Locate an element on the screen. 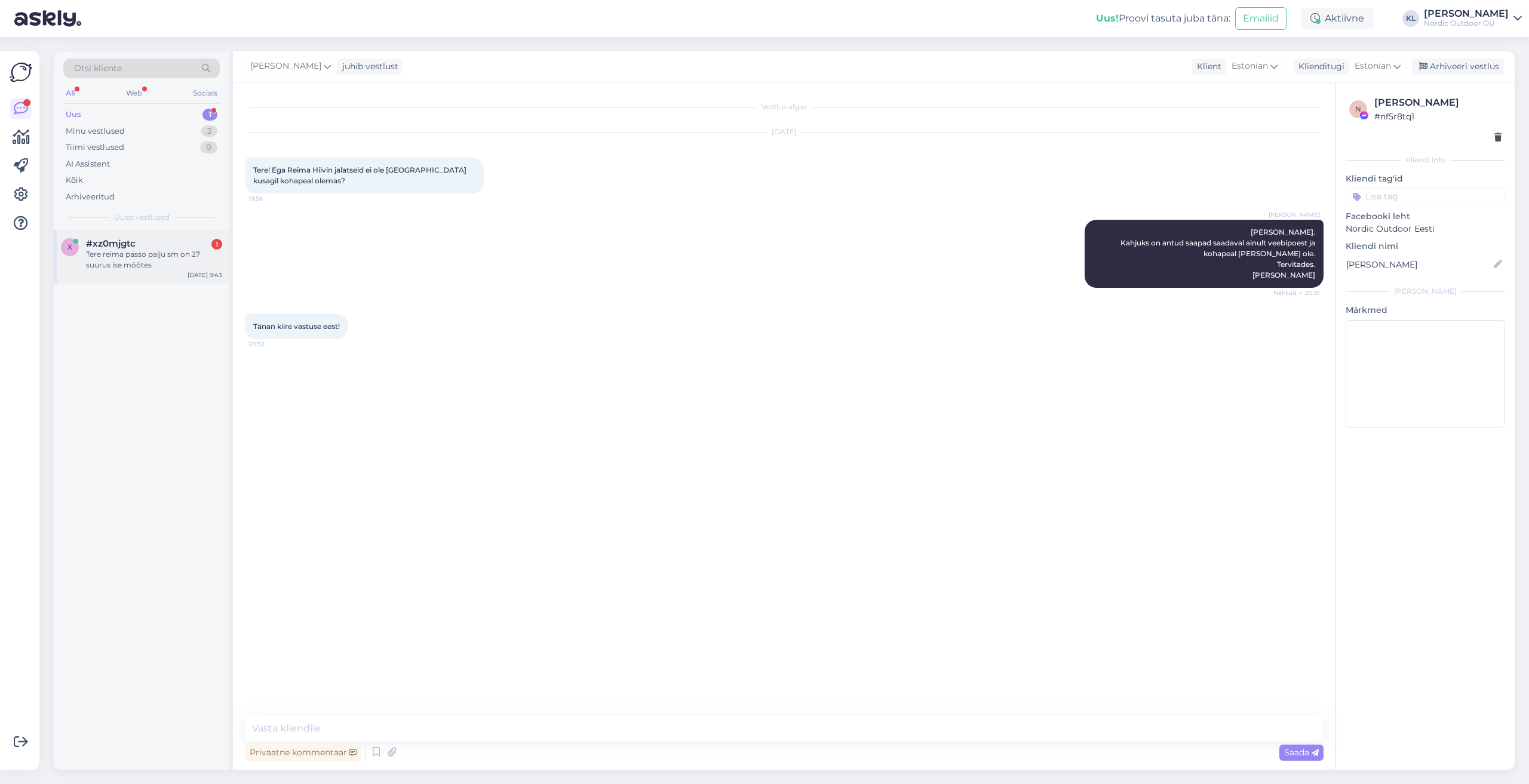 This screenshot has width=1529, height=784. span: Saada is located at coordinates (1301, 753).